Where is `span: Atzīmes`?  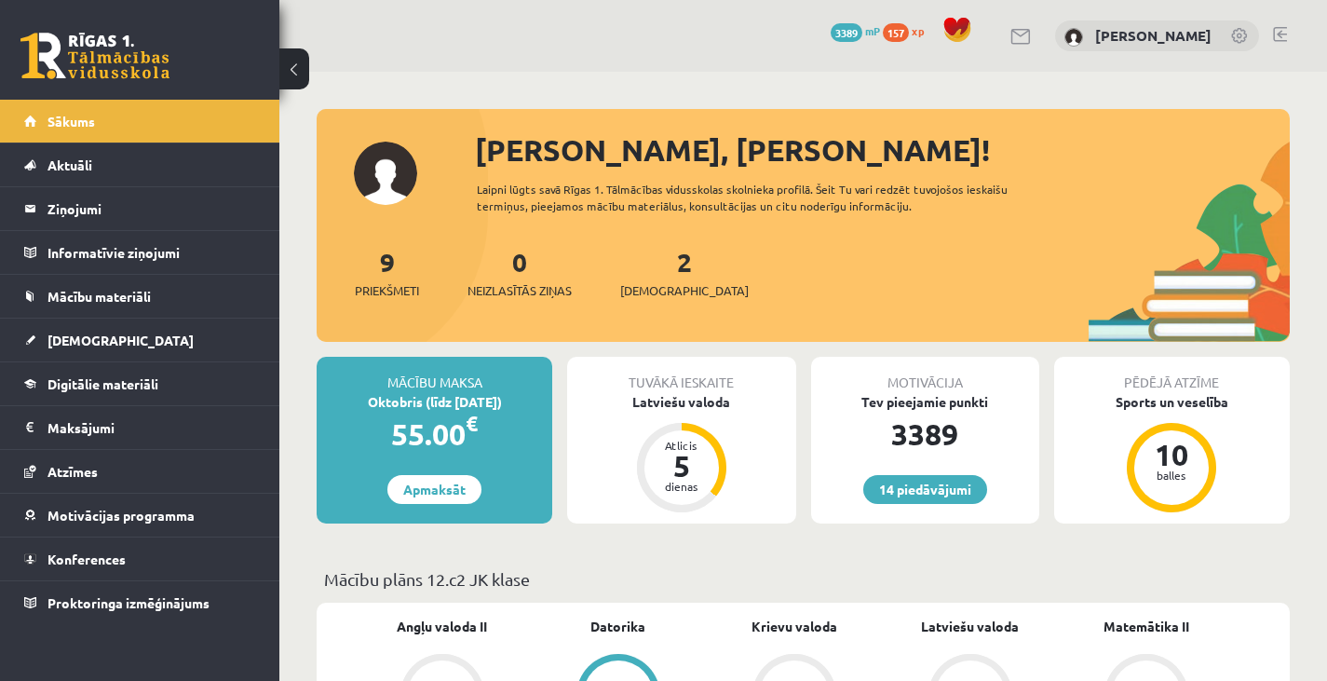
span: Atzīmes is located at coordinates (73, 471).